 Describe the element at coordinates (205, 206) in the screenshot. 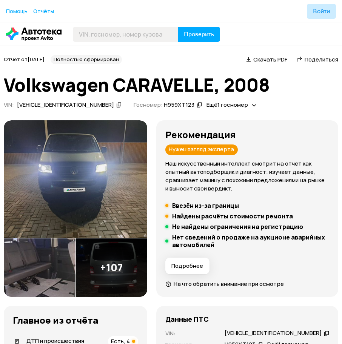

I see `h5: Ввезён из-за границы` at that location.